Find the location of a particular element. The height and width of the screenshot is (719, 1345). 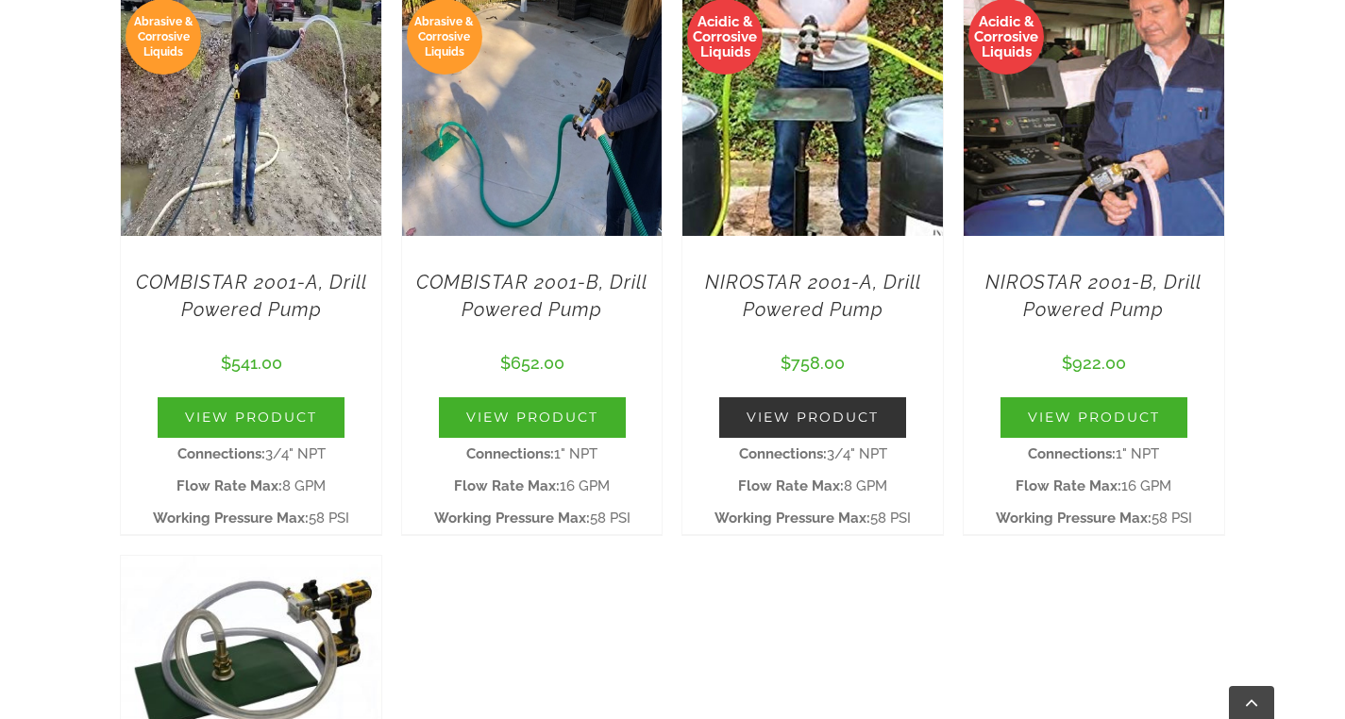

a: NIROSTAR 2001-B, Drill Powered Pump is located at coordinates (1093, 295).